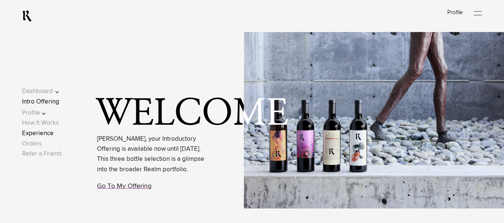  I want to click on button: Profile, so click(45, 113).